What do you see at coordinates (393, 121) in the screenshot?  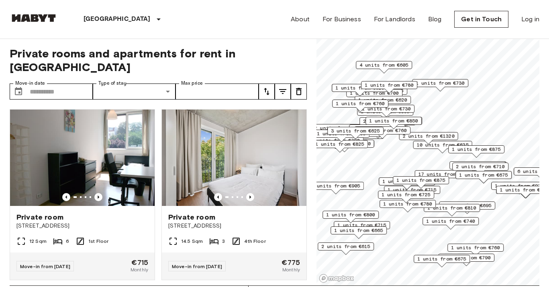 I see `span: 1 units from €850` at bounding box center [393, 121].